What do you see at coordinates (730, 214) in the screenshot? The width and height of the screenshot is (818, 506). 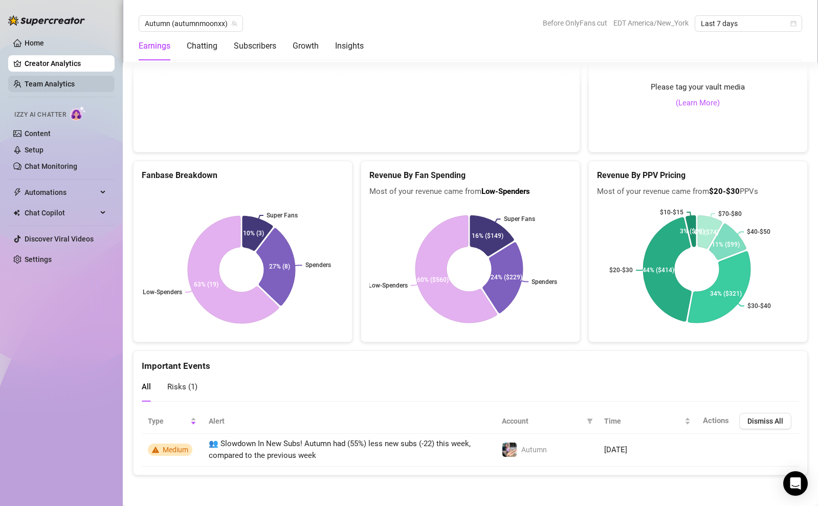 I see `text: $70-$80` at bounding box center [730, 214].